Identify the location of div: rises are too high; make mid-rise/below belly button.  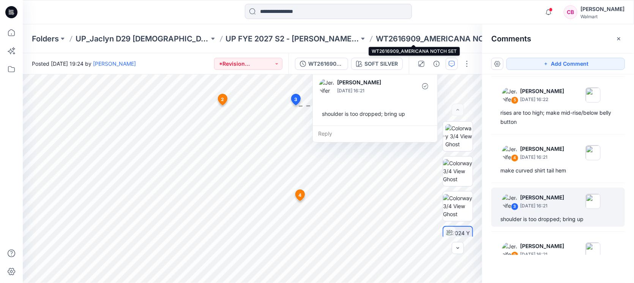
(558, 117).